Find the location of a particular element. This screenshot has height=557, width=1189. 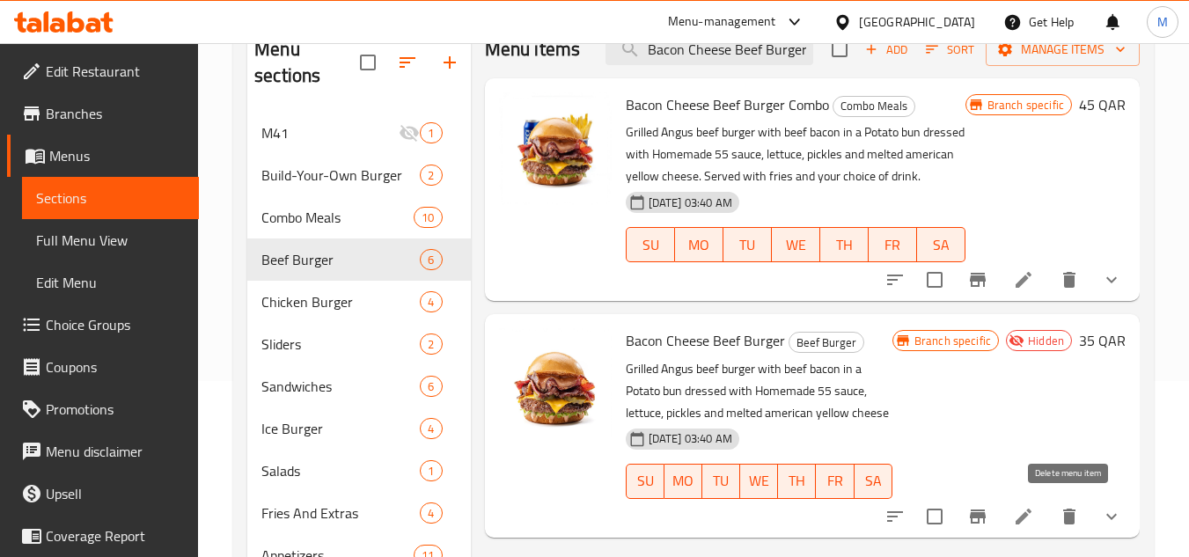

div: Fries And Extras4 is located at coordinates (358, 513).